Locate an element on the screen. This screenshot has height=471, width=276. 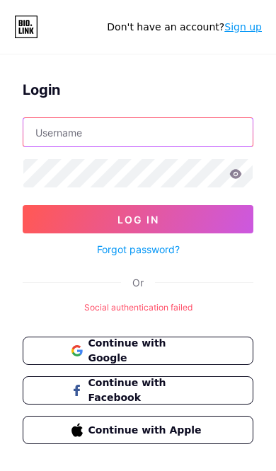
span: Log In is located at coordinates (138, 219).